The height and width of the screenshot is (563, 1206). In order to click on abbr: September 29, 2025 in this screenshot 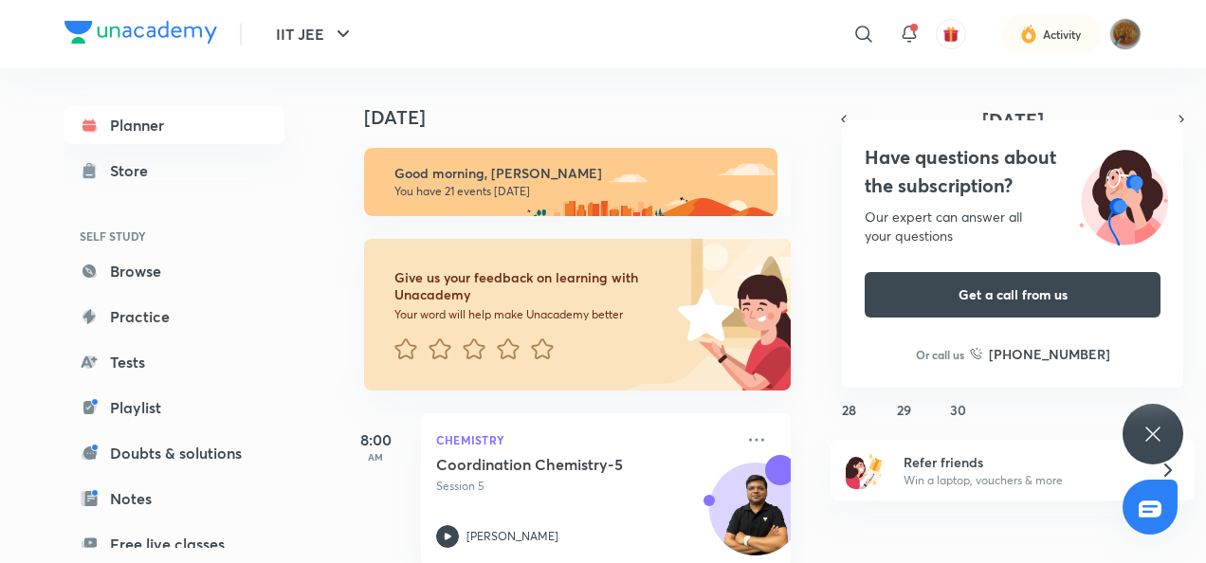, I will do `click(904, 410)`.